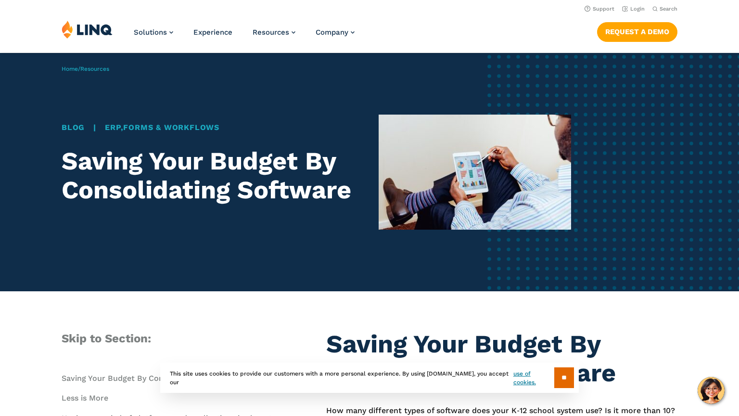  I want to click on a: Home, so click(70, 69).